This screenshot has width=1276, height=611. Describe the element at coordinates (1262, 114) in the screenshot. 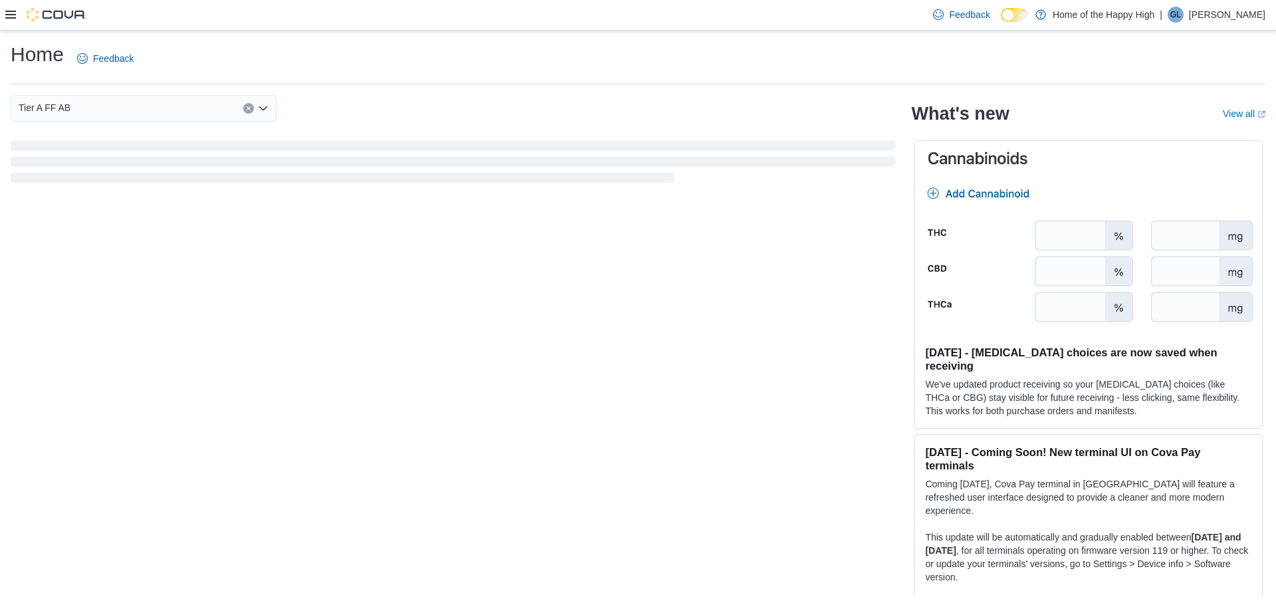

I see `svg: External link` at that location.